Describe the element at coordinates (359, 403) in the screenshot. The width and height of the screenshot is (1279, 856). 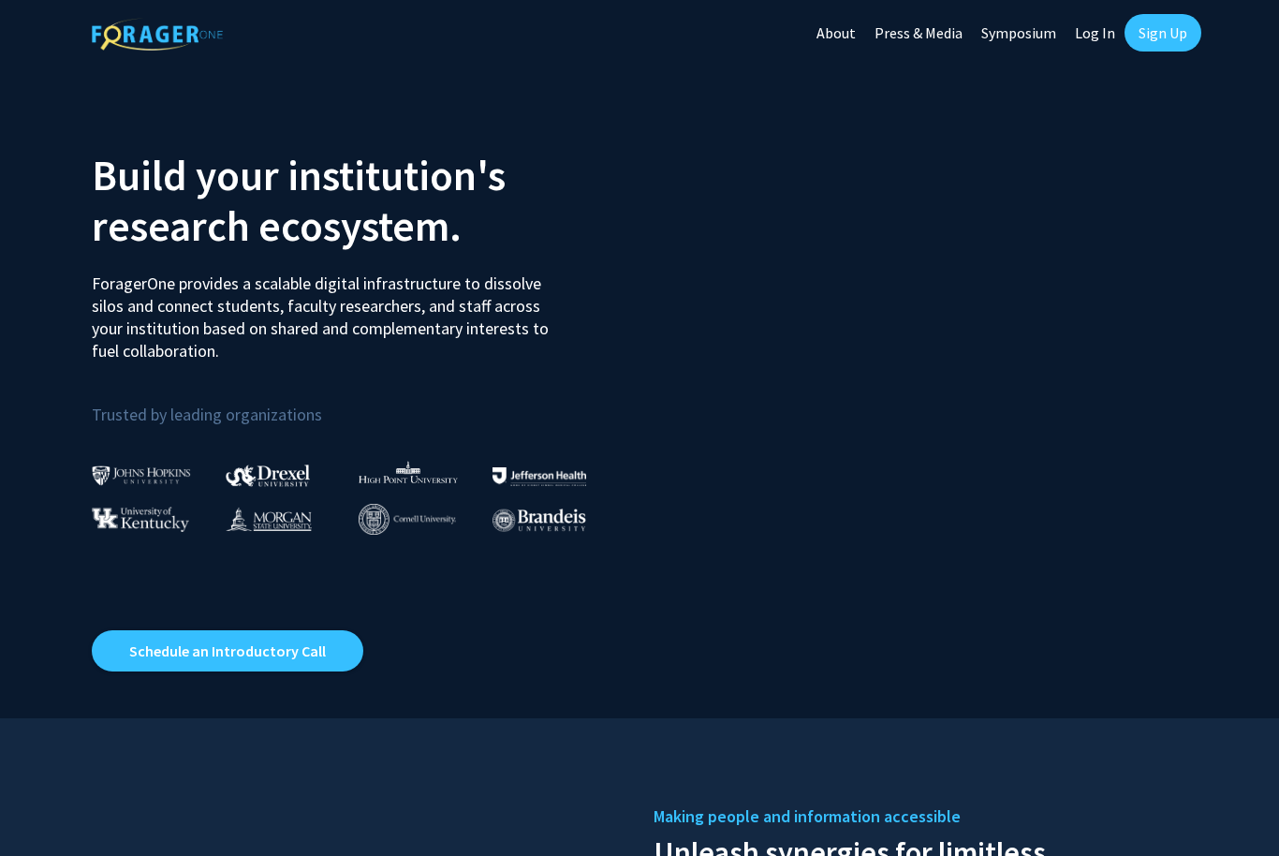
I see `p: Trusted by leading organizations` at that location.